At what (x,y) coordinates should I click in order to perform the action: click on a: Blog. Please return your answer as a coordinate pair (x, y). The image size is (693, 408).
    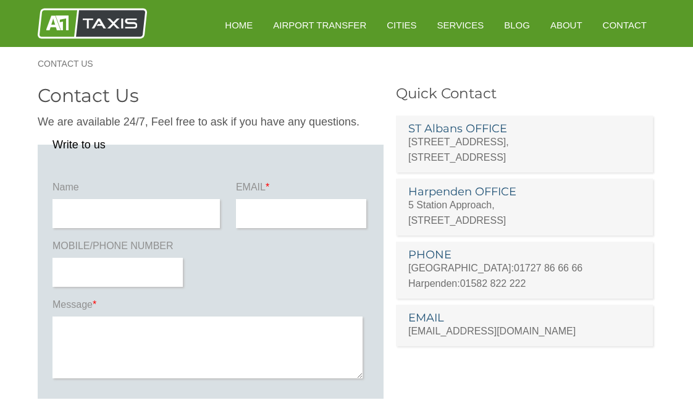
    Looking at the image, I should click on (517, 25).